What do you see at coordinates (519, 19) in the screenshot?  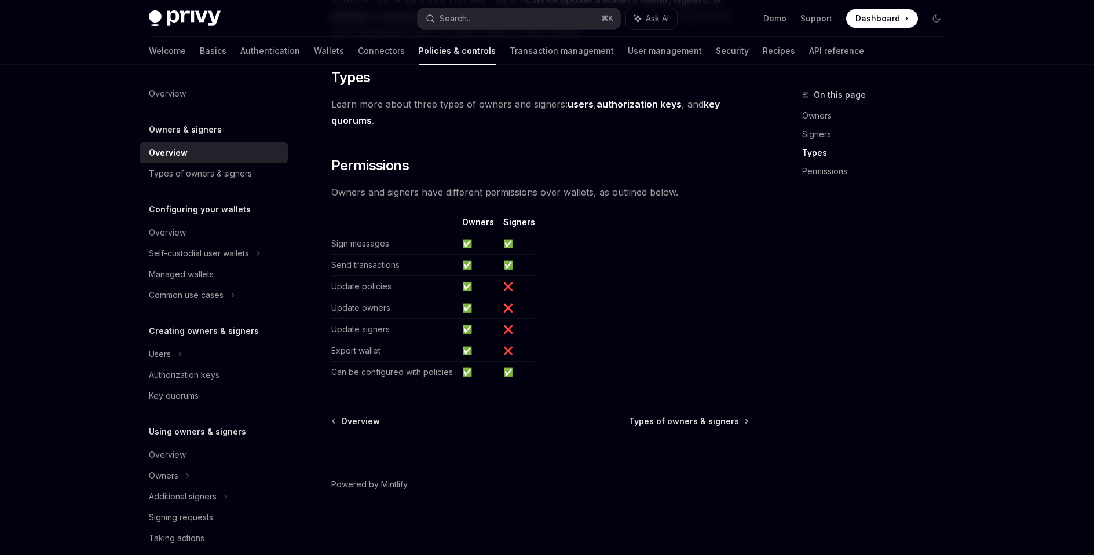 I see `button: Search...⌘K` at bounding box center [519, 19].